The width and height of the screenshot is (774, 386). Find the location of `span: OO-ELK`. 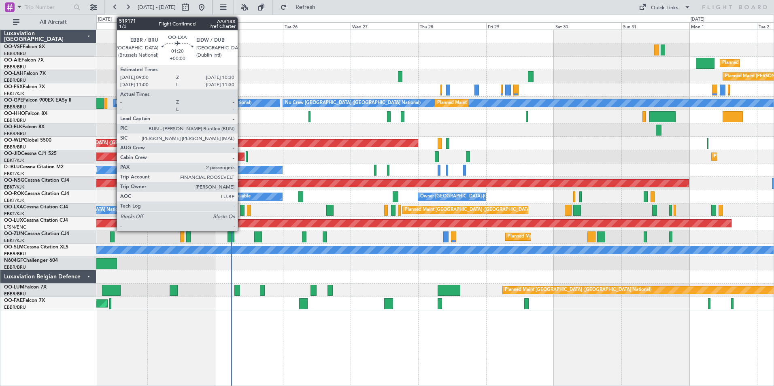

span: OO-ELK is located at coordinates (13, 127).